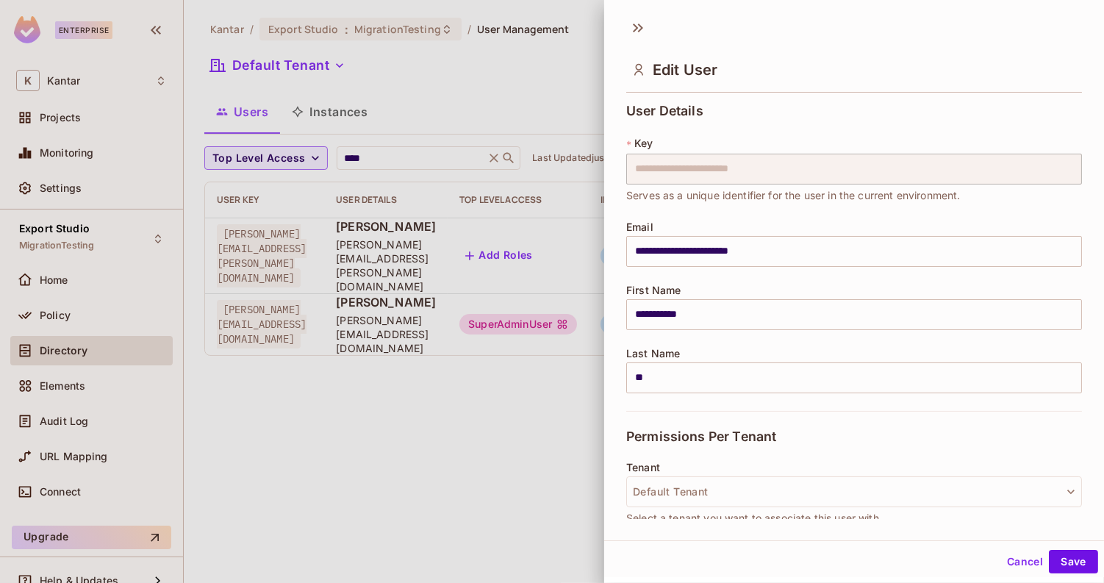 Image resolution: width=1104 pixels, height=583 pixels. I want to click on button: Save, so click(1073, 561).